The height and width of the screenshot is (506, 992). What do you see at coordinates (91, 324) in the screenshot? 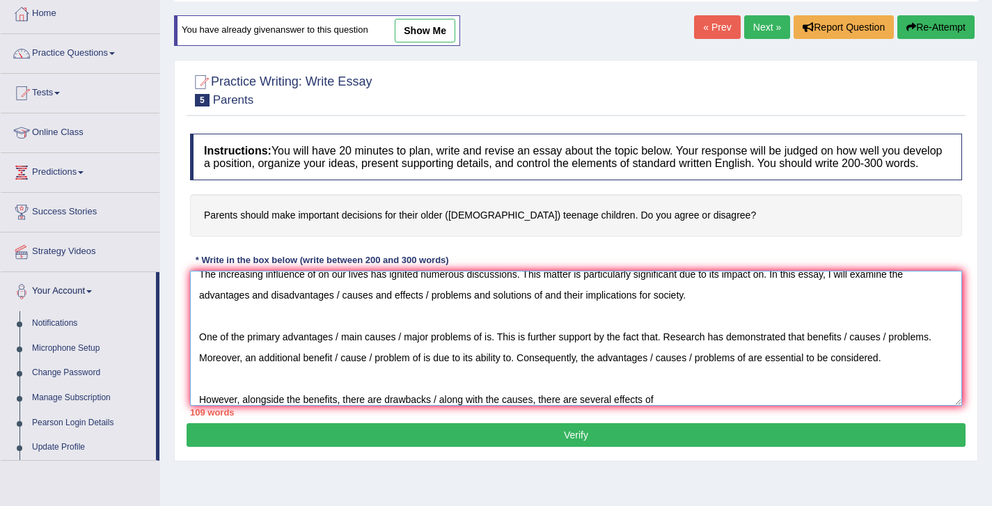
I see `a: Notifications` at bounding box center [91, 324].